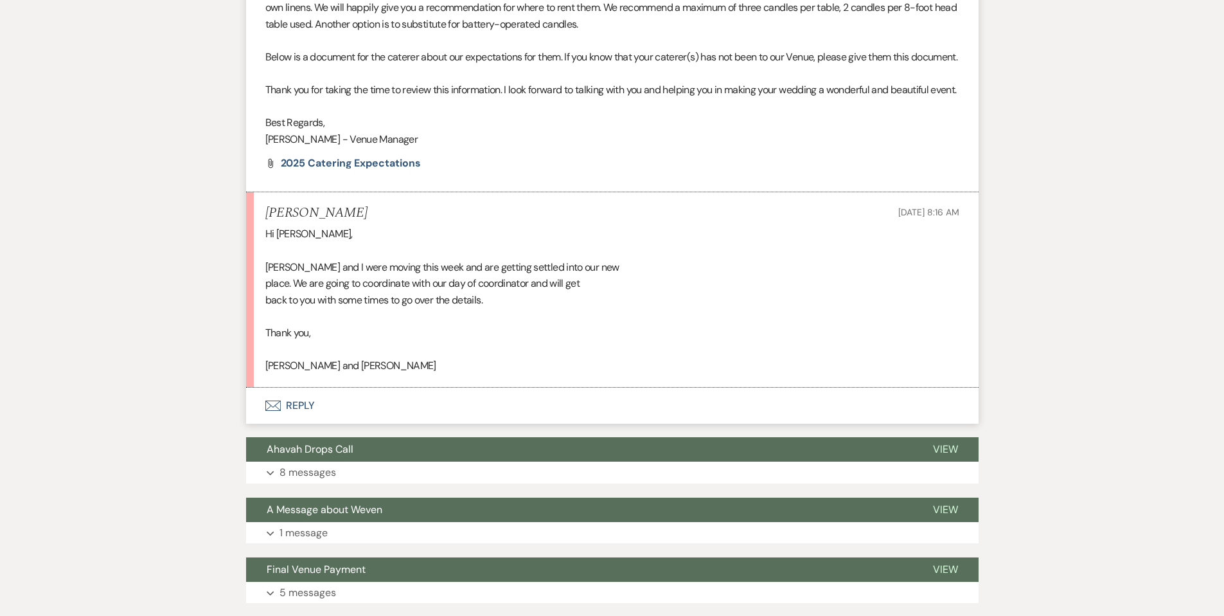  I want to click on p: 5 messages, so click(308, 593).